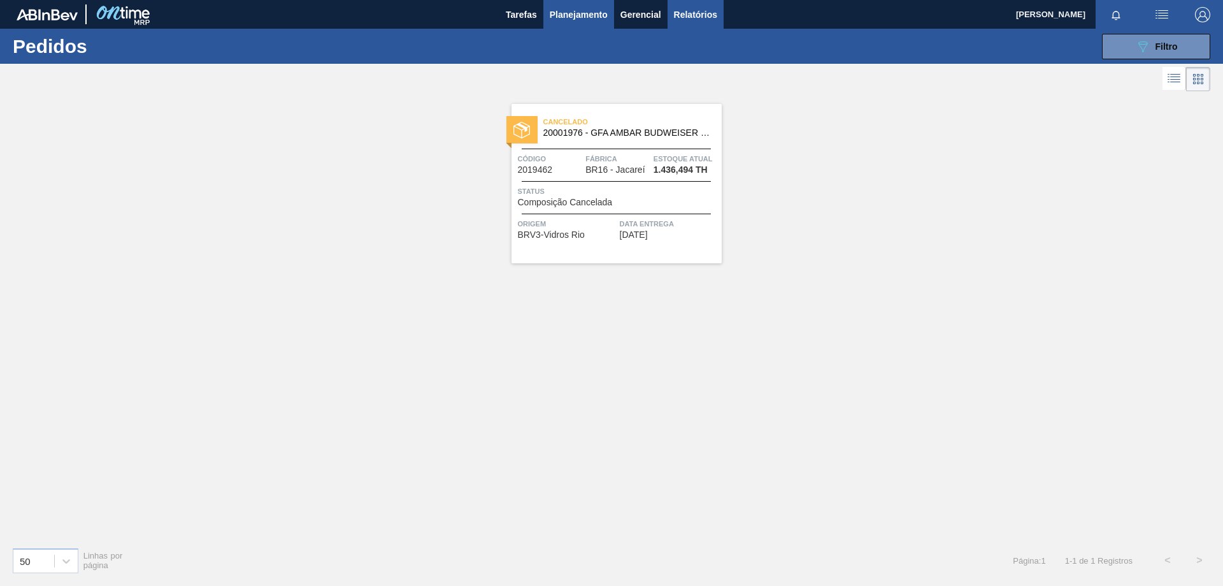  What do you see at coordinates (25, 560) in the screenshot?
I see `div: 50` at bounding box center [25, 560].